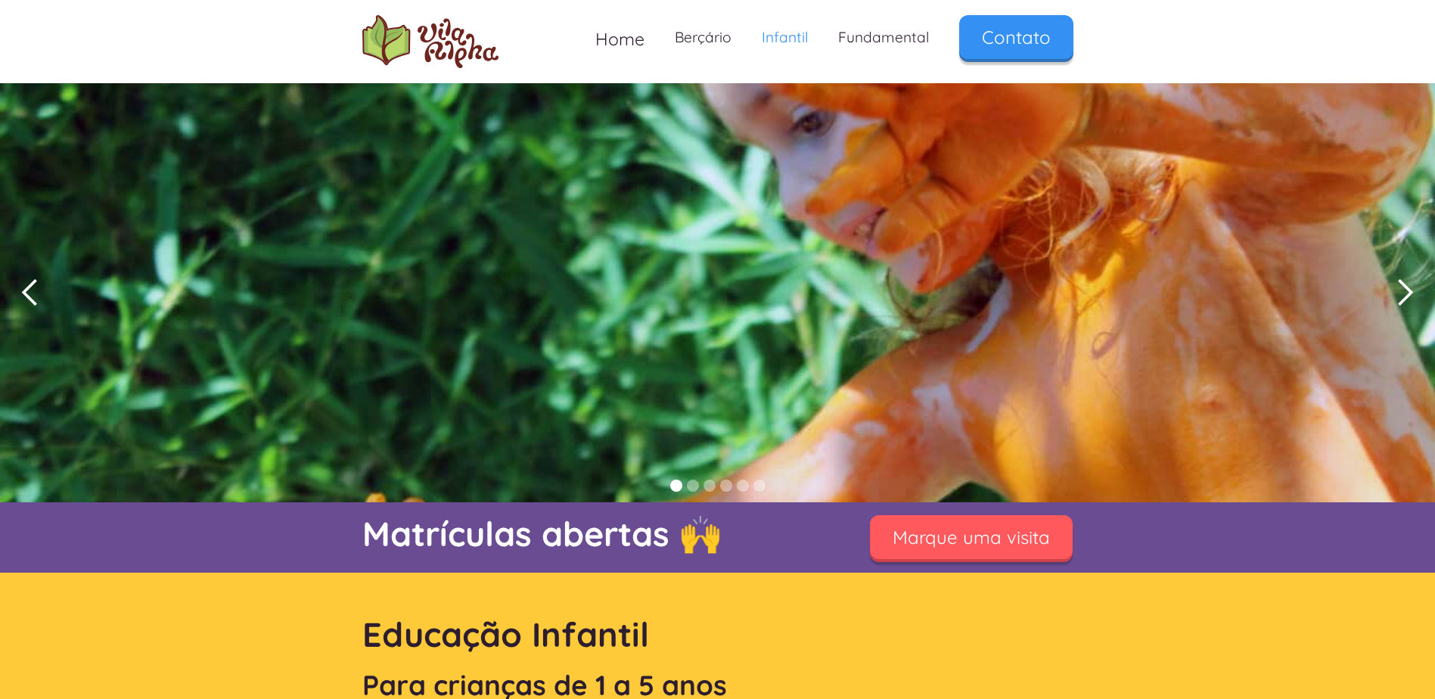 This screenshot has width=1435, height=699. I want to click on h1: Educação Infantil, so click(718, 634).